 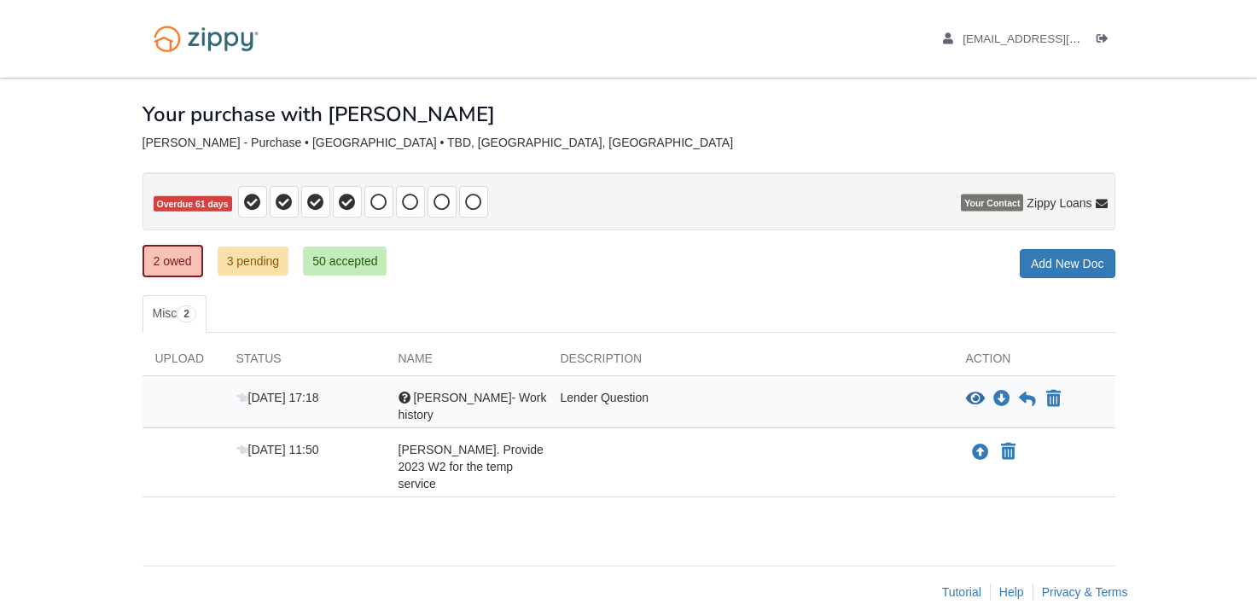 I want to click on button: Declare Mark Bremmer- Work history not applicable, so click(x=1053, y=399).